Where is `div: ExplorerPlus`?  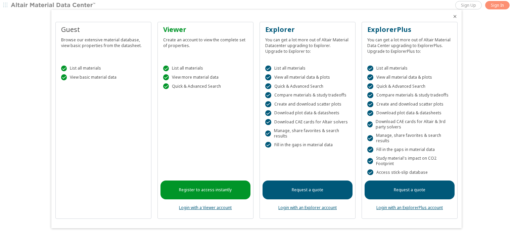
div: ExplorerPlus is located at coordinates (410, 30).